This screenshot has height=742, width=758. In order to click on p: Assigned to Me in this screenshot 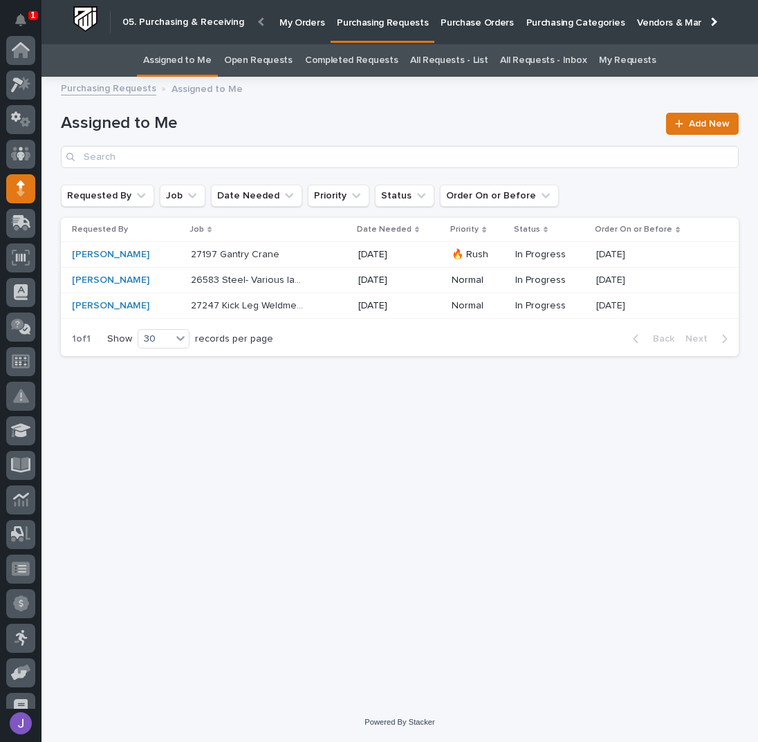, I will do `click(207, 88)`.